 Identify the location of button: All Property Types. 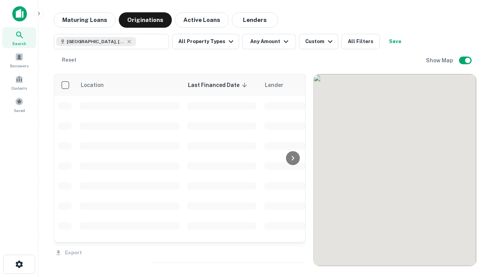
(206, 42).